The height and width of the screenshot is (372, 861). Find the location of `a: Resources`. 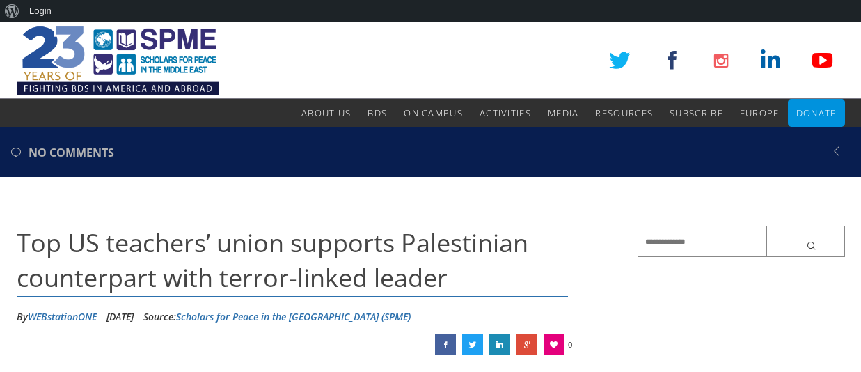

a: Resources is located at coordinates (624, 113).